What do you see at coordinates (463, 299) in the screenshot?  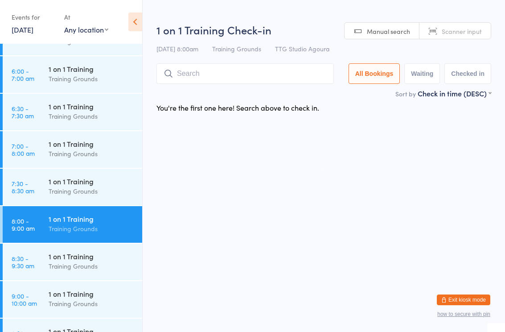 I see `button: Exit kiosk mode` at bounding box center [463, 299].